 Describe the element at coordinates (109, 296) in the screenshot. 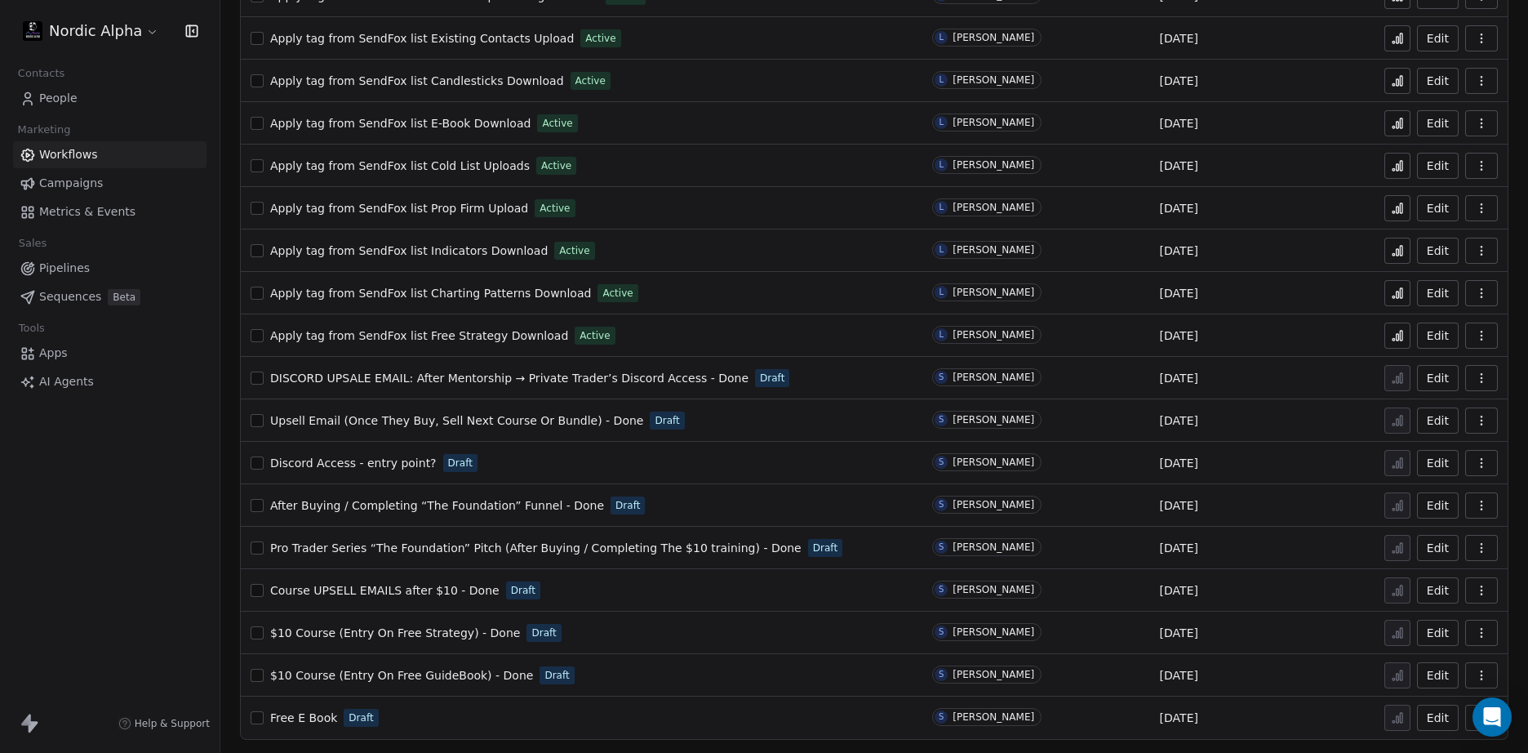

I see `a: SequencesBeta` at that location.